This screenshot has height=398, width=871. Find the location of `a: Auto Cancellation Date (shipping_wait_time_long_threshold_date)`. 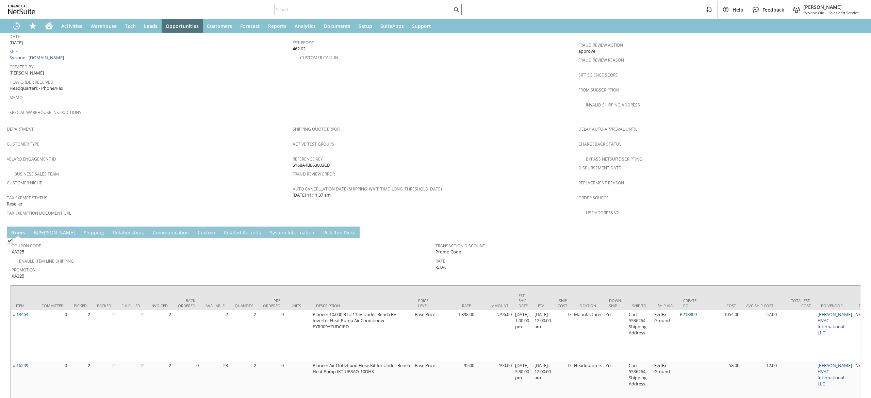

a: Auto Cancellation Date (shipping_wait_time_long_threshold_date) is located at coordinates (367, 189).